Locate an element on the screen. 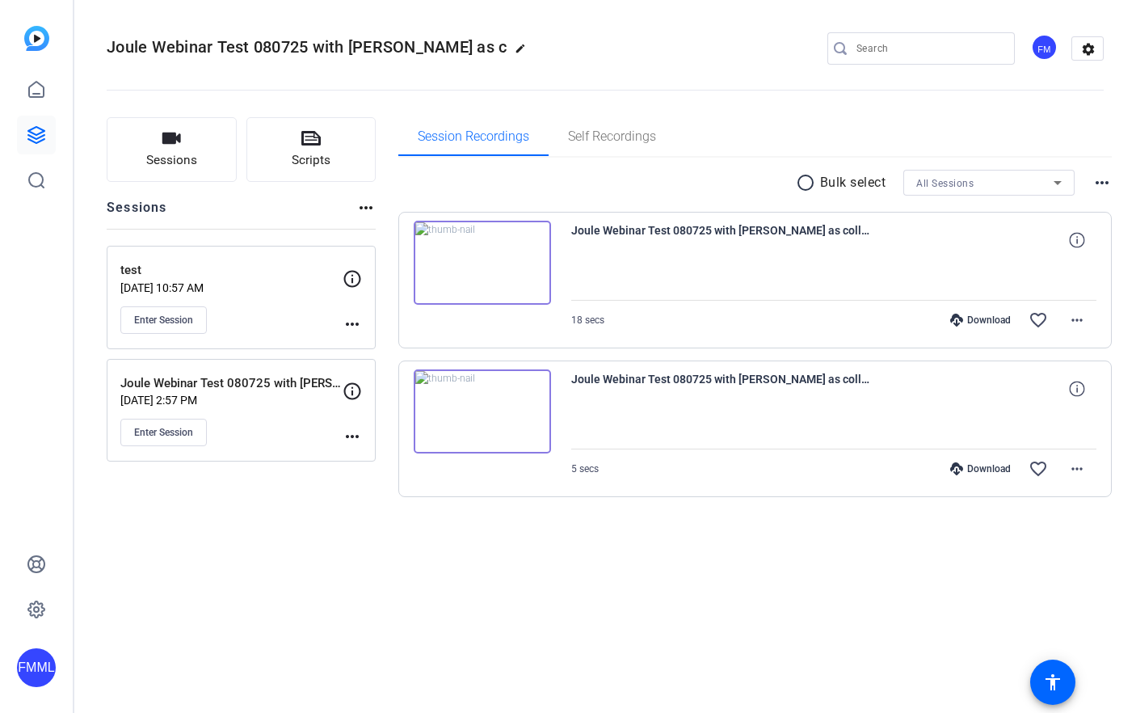 The width and height of the screenshot is (1136, 713). span: Scripts is located at coordinates (311, 160).